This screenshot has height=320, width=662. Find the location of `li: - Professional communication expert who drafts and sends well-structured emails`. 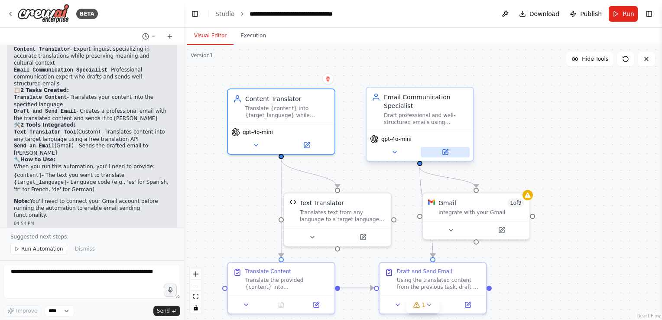

li: - Professional communication expert who drafts and sends well-structured emails is located at coordinates (92, 77).